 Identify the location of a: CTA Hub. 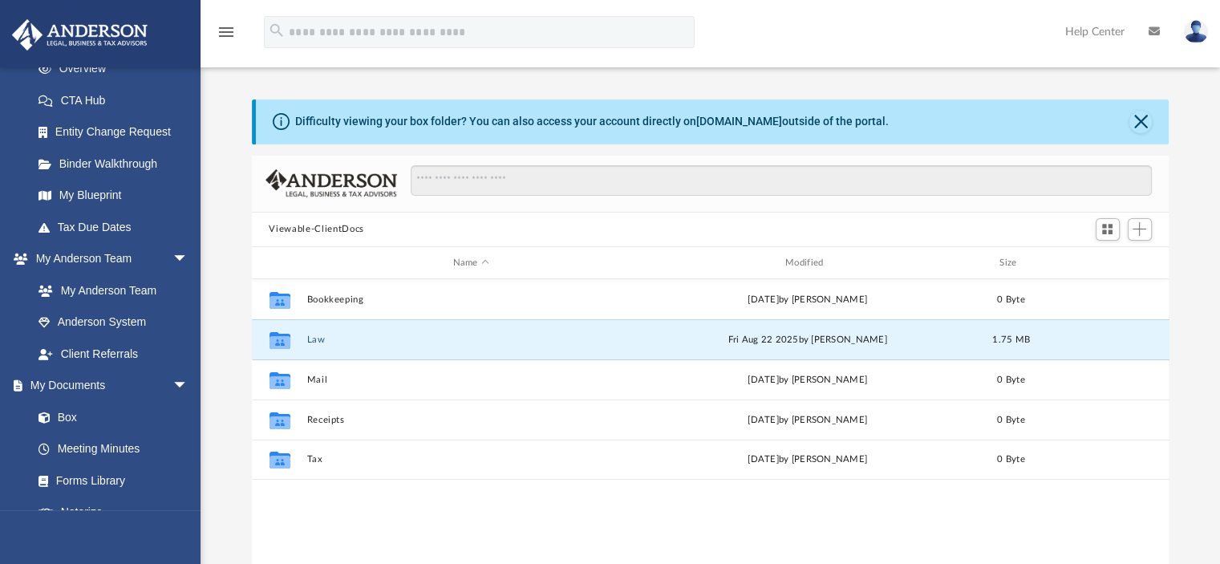
(117, 100).